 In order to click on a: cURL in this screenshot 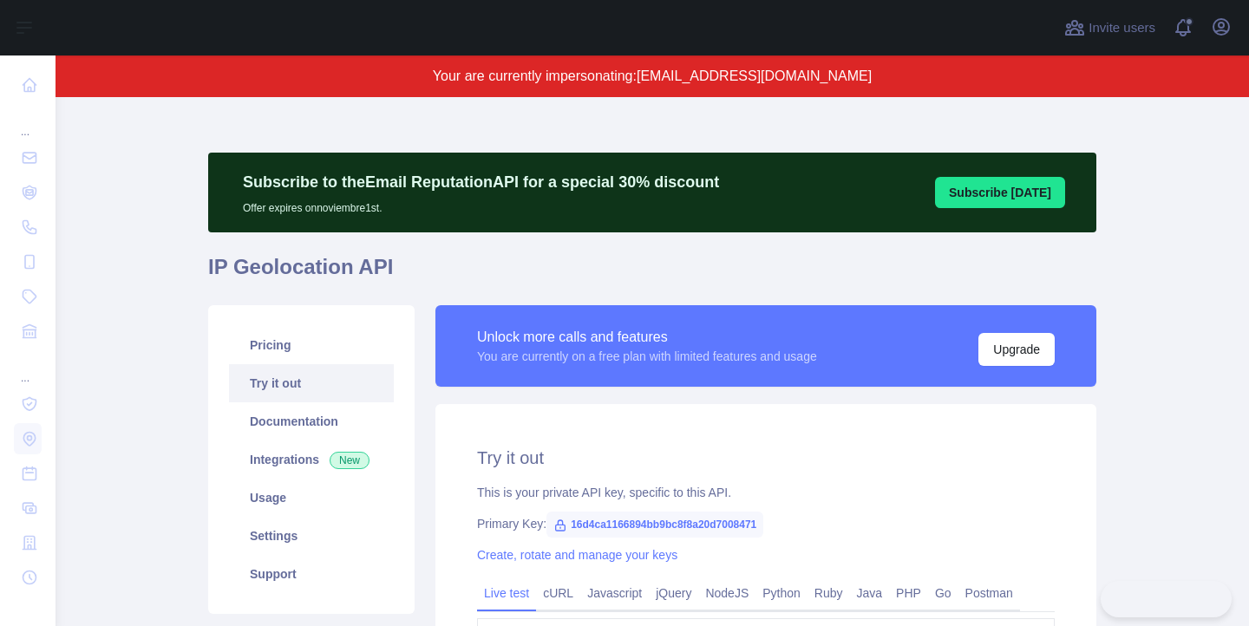, I will do `click(558, 593)`.